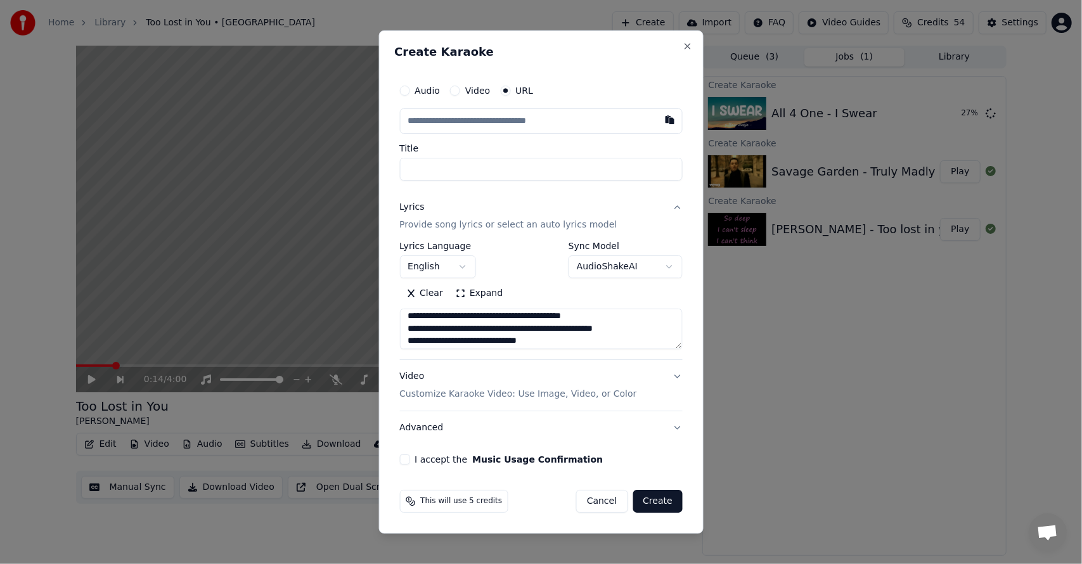 The width and height of the screenshot is (1082, 564). What do you see at coordinates (427, 91) in the screenshot?
I see `label: Audio` at bounding box center [427, 91].